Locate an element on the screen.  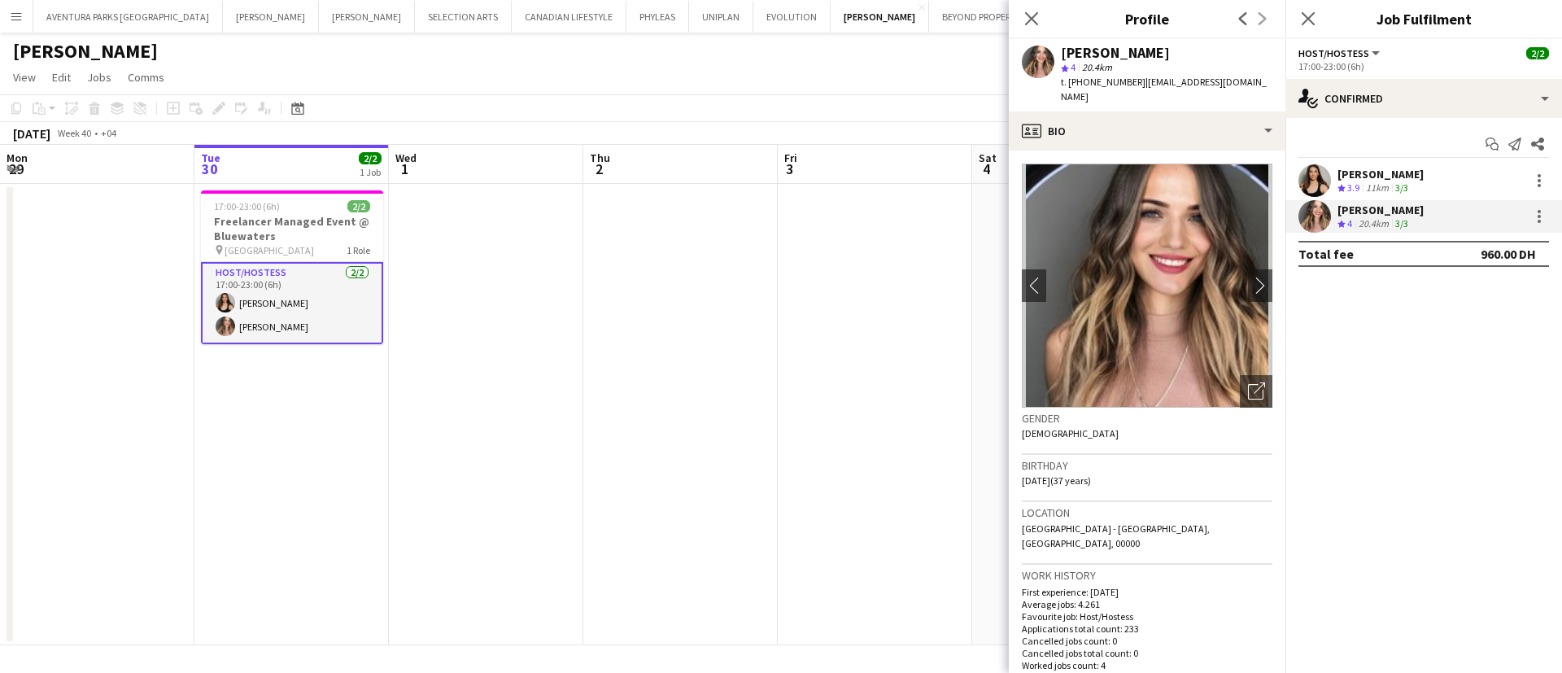
span: 29 is located at coordinates (15, 168).